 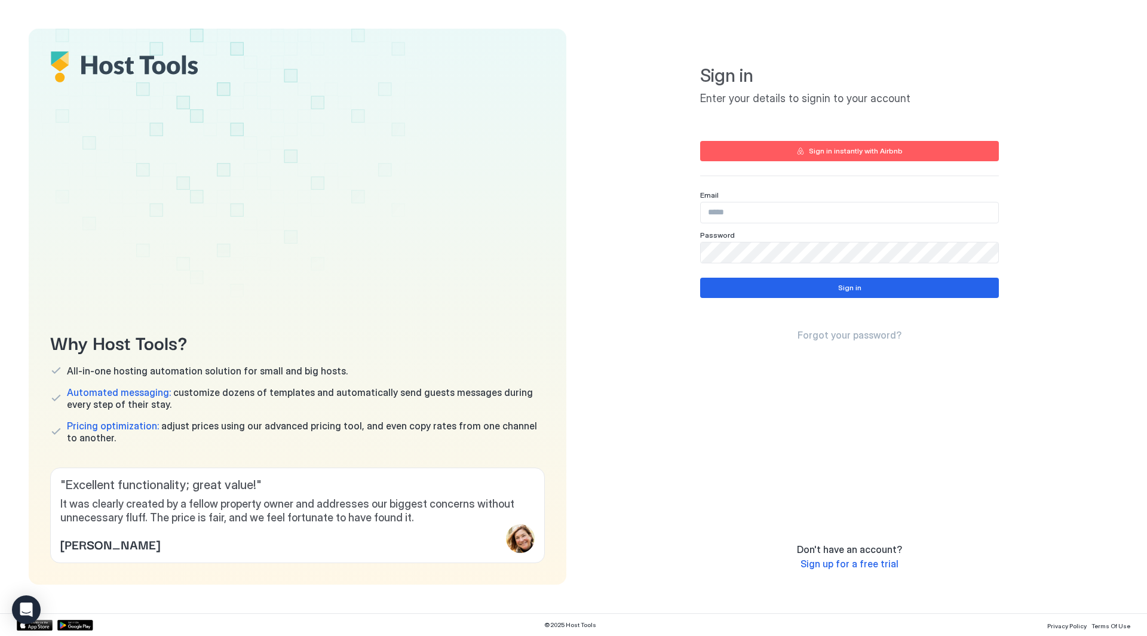 I want to click on span: Email, so click(x=709, y=195).